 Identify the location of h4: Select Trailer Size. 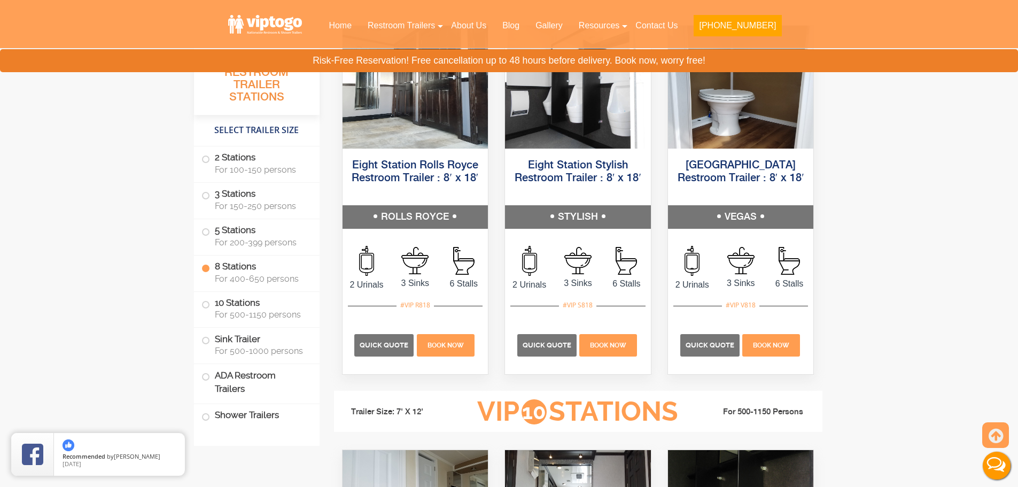
(256, 130).